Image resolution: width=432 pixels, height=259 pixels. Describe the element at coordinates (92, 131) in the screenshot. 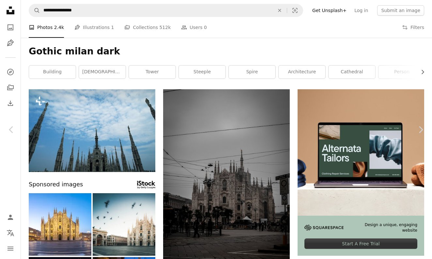

I see `a: a very tall building with many spires under a cloudy blue sky` at that location.